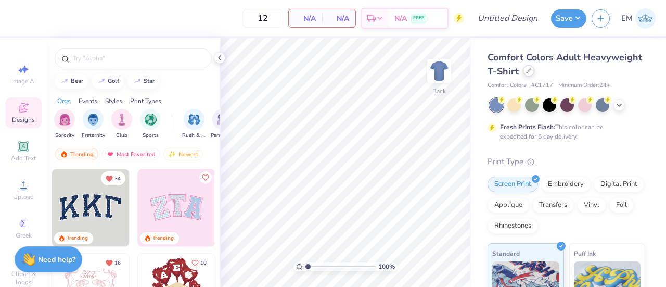  Describe the element at coordinates (91, 208) in the screenshot. I see `img: 3b9aba4f-e317-4aa7-a679-c95a879539bd` at that location.